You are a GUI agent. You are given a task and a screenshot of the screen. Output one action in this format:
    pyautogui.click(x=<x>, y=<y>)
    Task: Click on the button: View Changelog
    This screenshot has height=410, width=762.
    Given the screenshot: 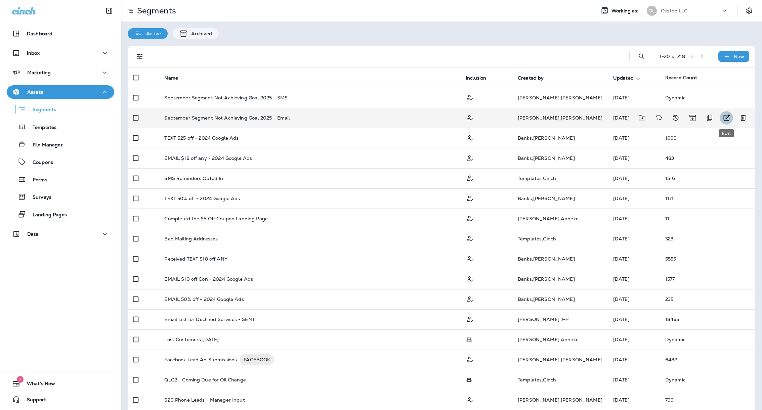 What is the action you would take?
    pyautogui.click(x=676, y=118)
    